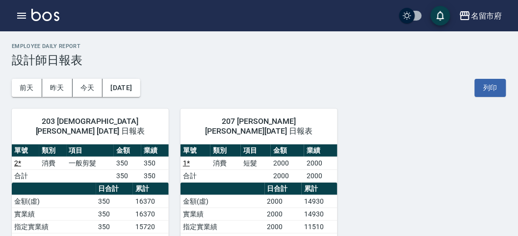 This screenshot has width=518, height=236. What do you see at coordinates (487, 16) in the screenshot?
I see `div: 名留市府` at bounding box center [487, 16].